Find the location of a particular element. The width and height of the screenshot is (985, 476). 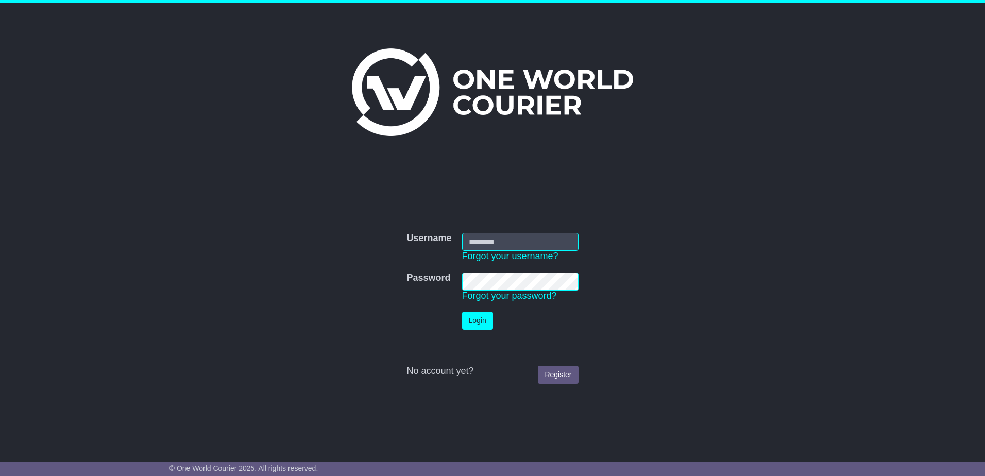

span: © One World Courier 2025. All rights reserved. is located at coordinates (244, 468).